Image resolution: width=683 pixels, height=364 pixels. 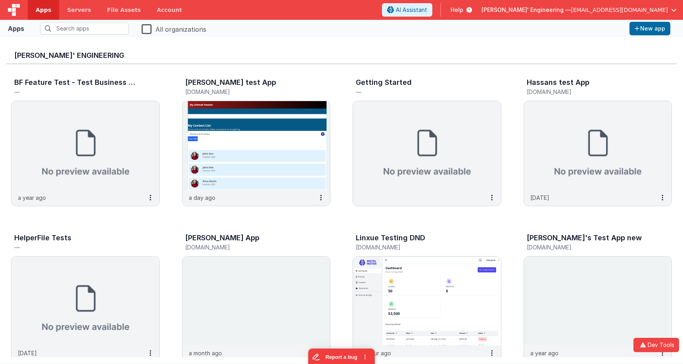 What do you see at coordinates (407, 10) in the screenshot?
I see `button: AI Assistant` at bounding box center [407, 10].